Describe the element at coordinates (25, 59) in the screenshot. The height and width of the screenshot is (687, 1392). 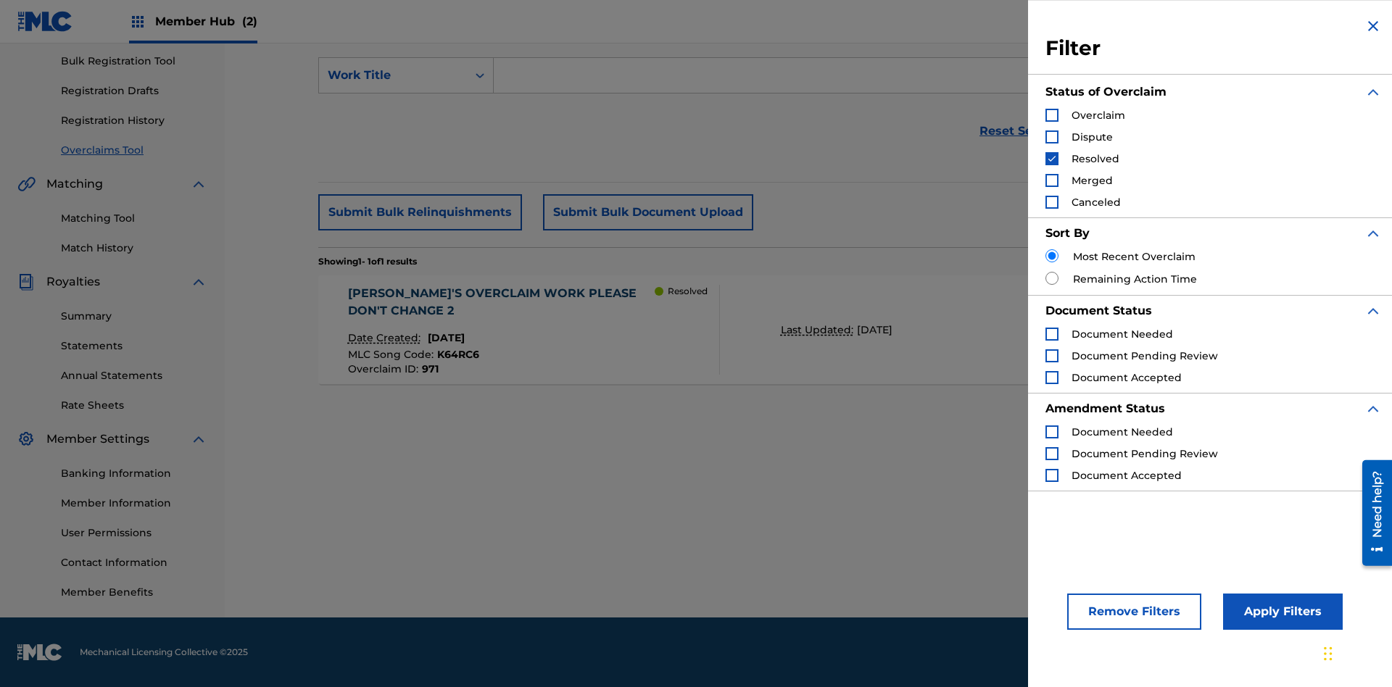
I see `div: Open Resource Center` at that location.